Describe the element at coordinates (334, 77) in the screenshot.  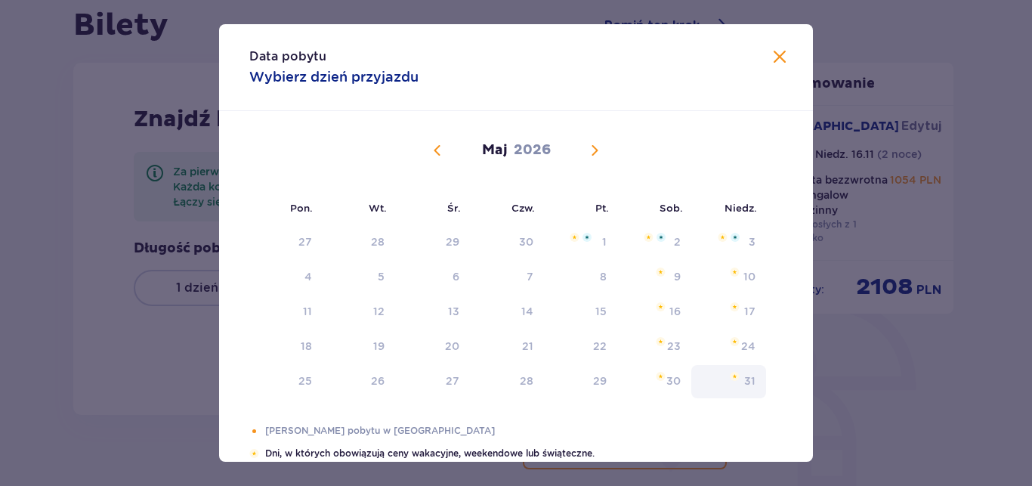
I see `p: Wybierz dzień przyjazdu` at that location.